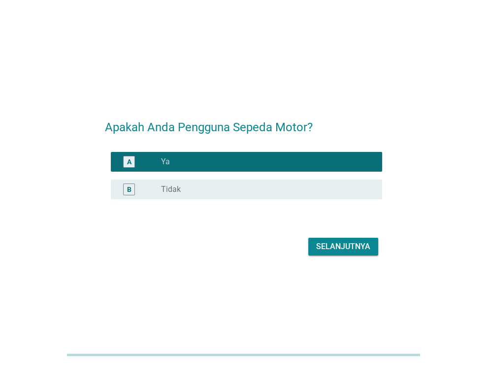  I want to click on label: Tidak, so click(171, 189).